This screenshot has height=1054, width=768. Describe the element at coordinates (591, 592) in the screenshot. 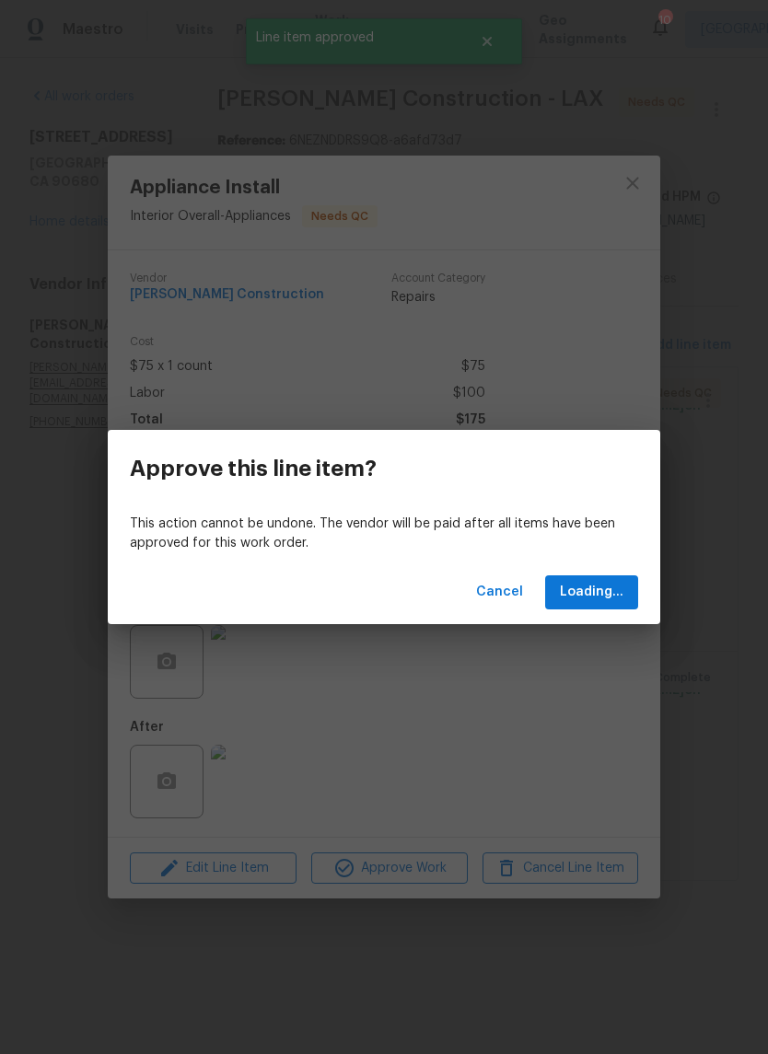

I see `button: Loading...` at that location.